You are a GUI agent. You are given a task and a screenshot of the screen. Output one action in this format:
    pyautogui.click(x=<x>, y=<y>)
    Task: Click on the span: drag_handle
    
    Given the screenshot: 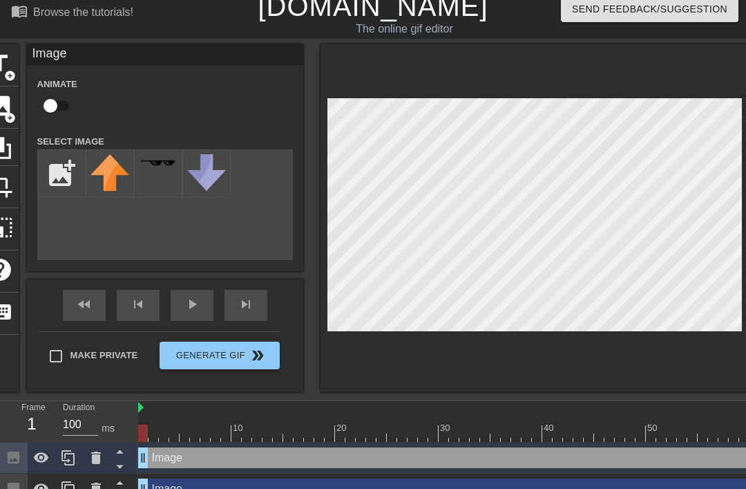 What is the action you would take?
    pyautogui.click(x=143, y=458)
    